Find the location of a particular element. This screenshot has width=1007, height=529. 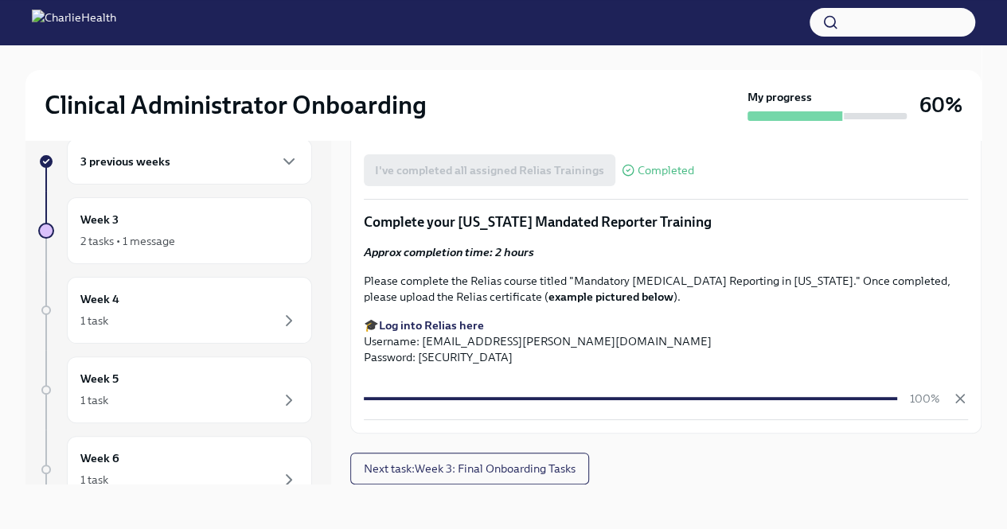

span: Completed is located at coordinates (665, 170).